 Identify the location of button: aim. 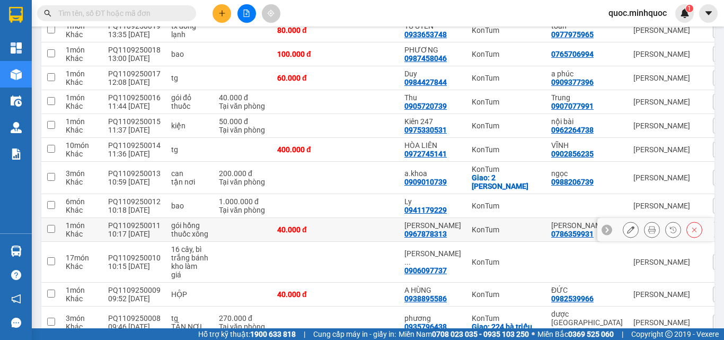
(271, 13).